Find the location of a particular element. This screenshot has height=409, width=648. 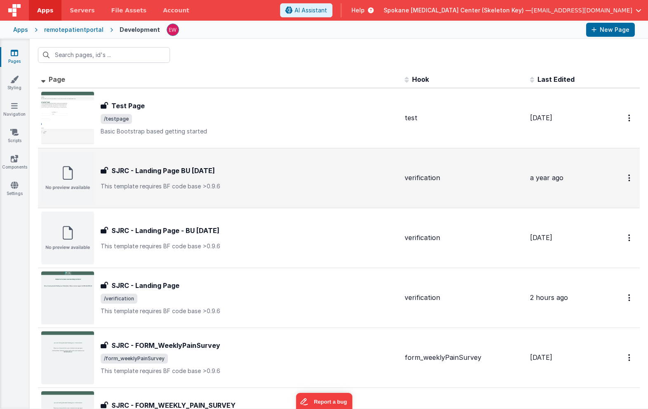

button: New Page is located at coordinates (611, 30).